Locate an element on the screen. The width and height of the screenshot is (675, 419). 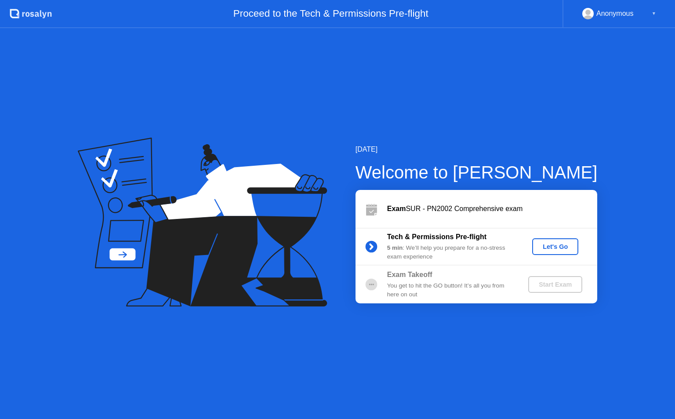
div: Start Exam is located at coordinates (555, 284).